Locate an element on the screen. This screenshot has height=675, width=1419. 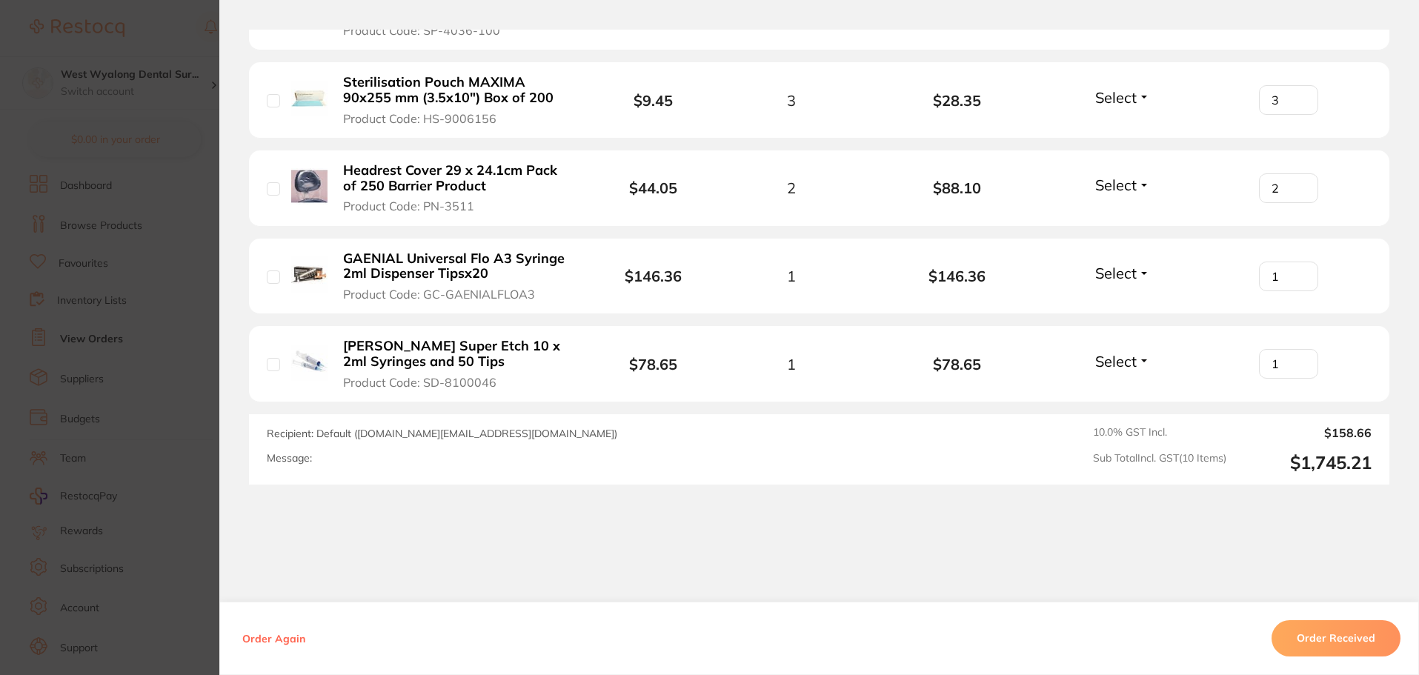
output: $1,745.21 is located at coordinates (1305, 462).